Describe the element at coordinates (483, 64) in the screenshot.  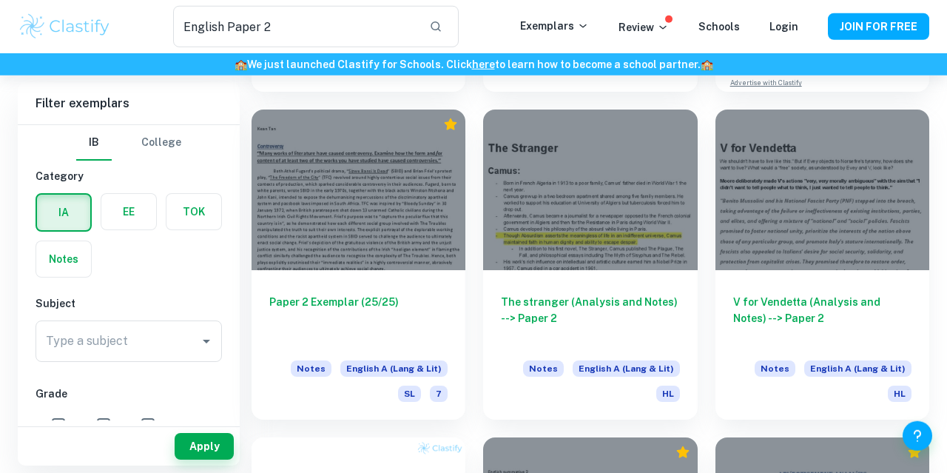
I see `a: here` at that location.